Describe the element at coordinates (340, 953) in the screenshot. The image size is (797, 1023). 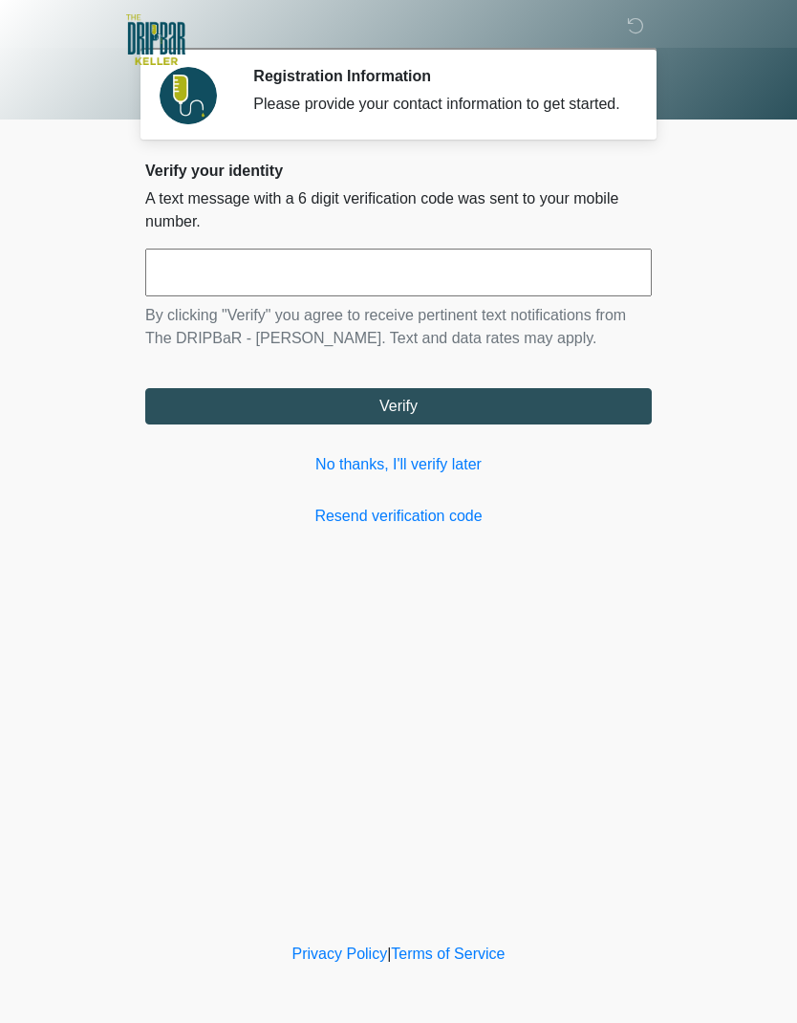
I see `a: Privacy Policy` at that location.